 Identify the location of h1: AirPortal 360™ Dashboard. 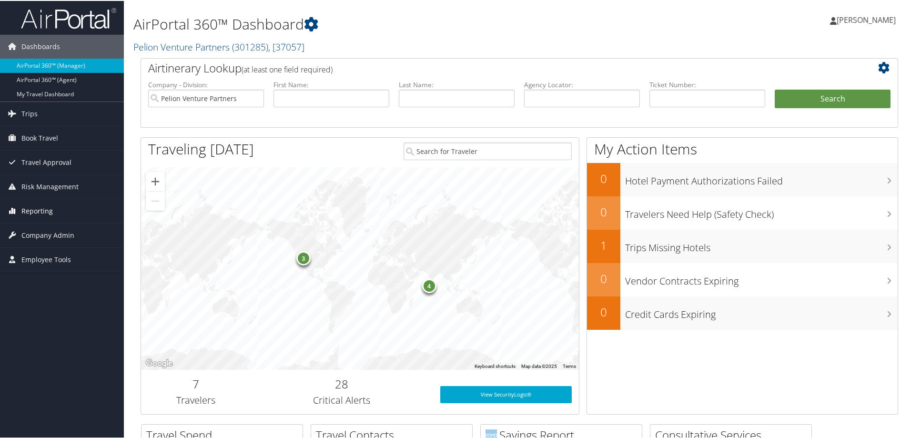
(391, 23).